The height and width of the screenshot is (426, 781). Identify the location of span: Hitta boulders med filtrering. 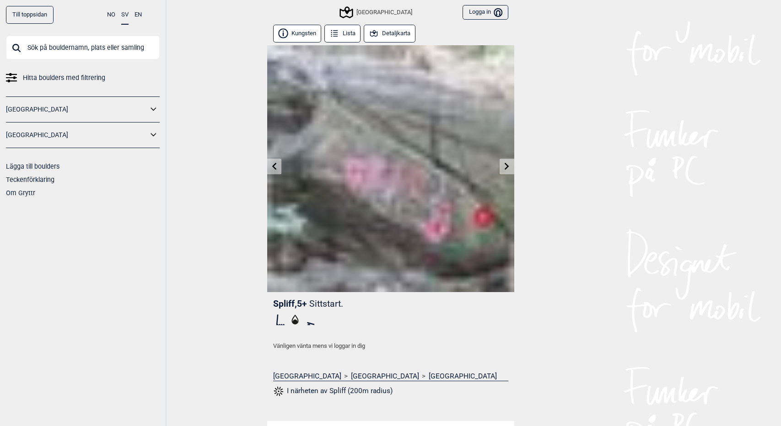
(64, 78).